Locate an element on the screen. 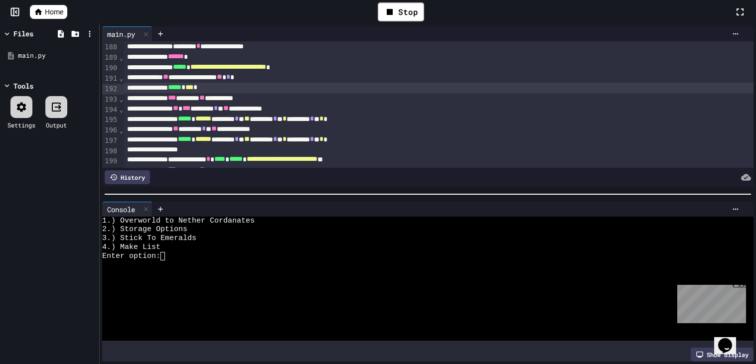 The width and height of the screenshot is (756, 364). div: Chat with us now!Close is located at coordinates (36, 33).